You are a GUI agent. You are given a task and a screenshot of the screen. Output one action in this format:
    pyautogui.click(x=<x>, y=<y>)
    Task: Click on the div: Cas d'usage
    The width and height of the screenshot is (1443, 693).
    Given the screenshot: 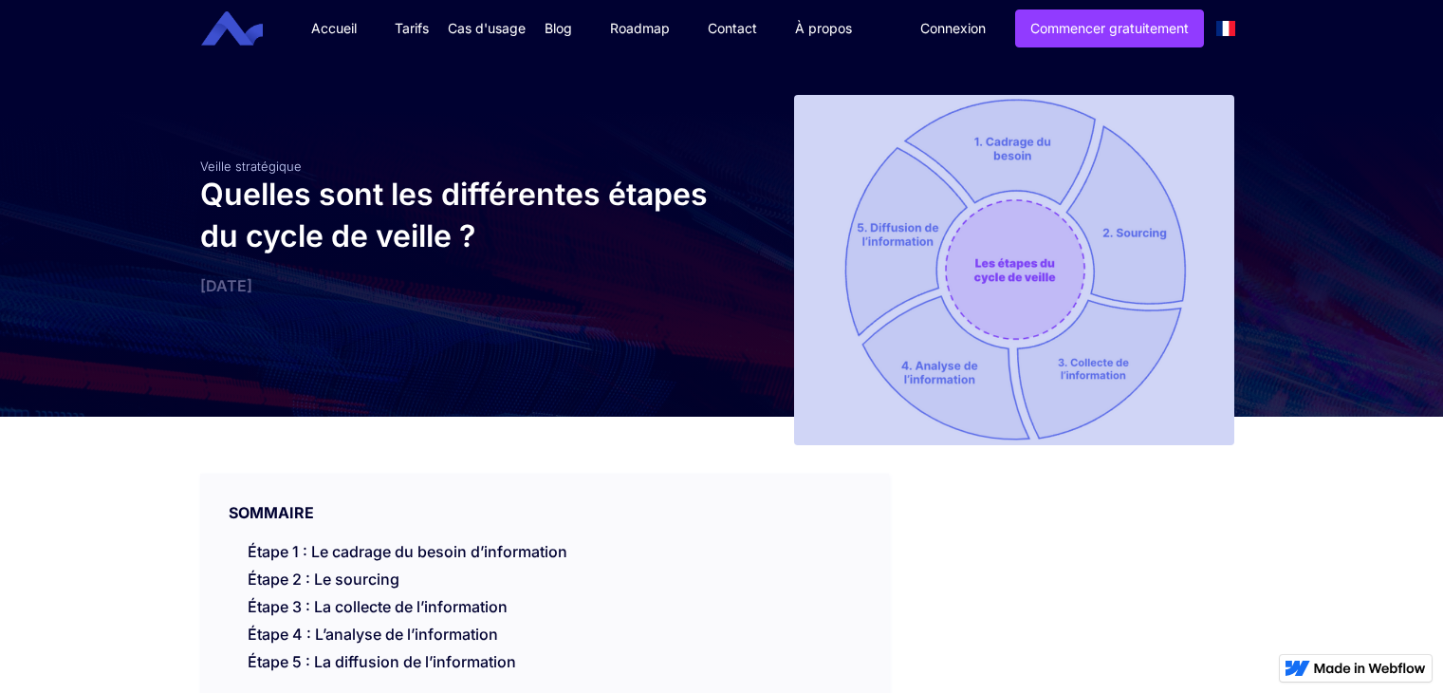 What is the action you would take?
    pyautogui.click(x=487, y=28)
    